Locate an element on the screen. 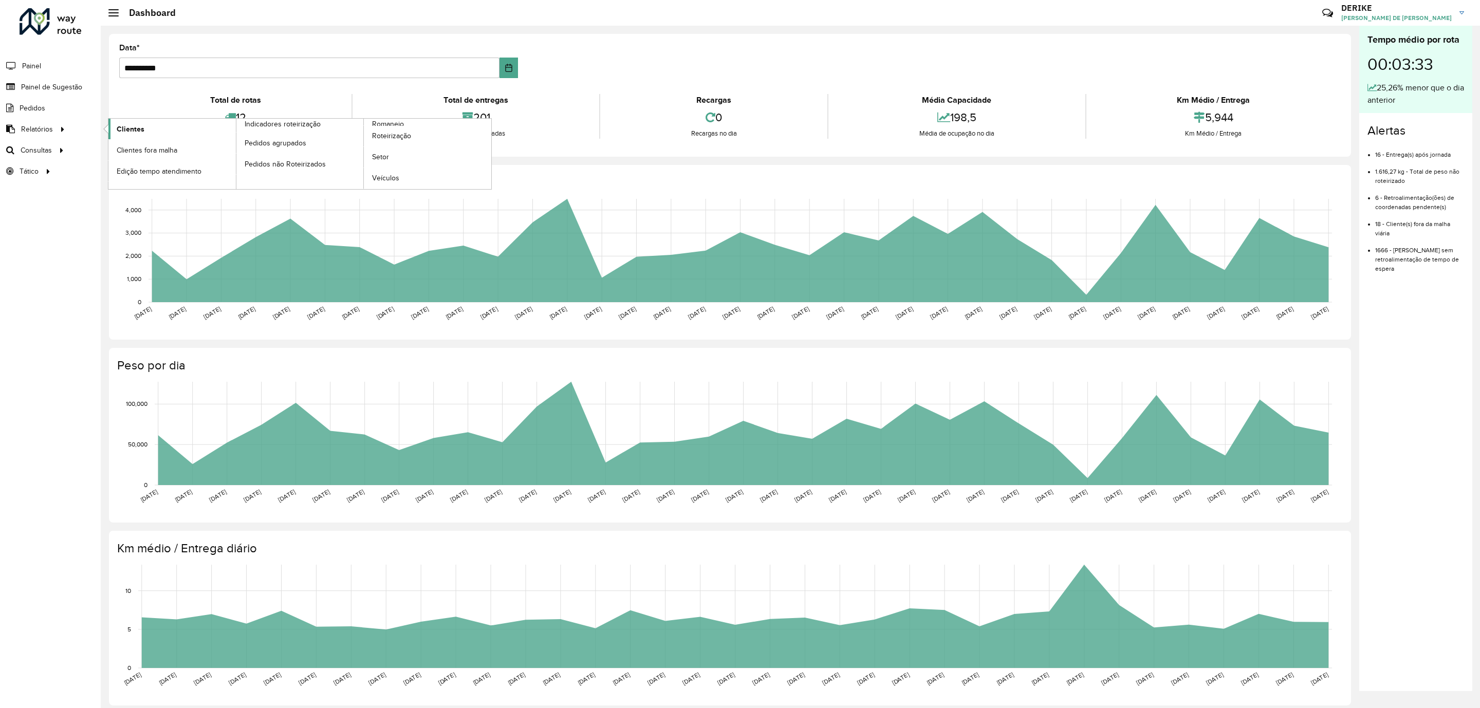 Image resolution: width=1480 pixels, height=708 pixels. text: 100,000 is located at coordinates (137, 404).